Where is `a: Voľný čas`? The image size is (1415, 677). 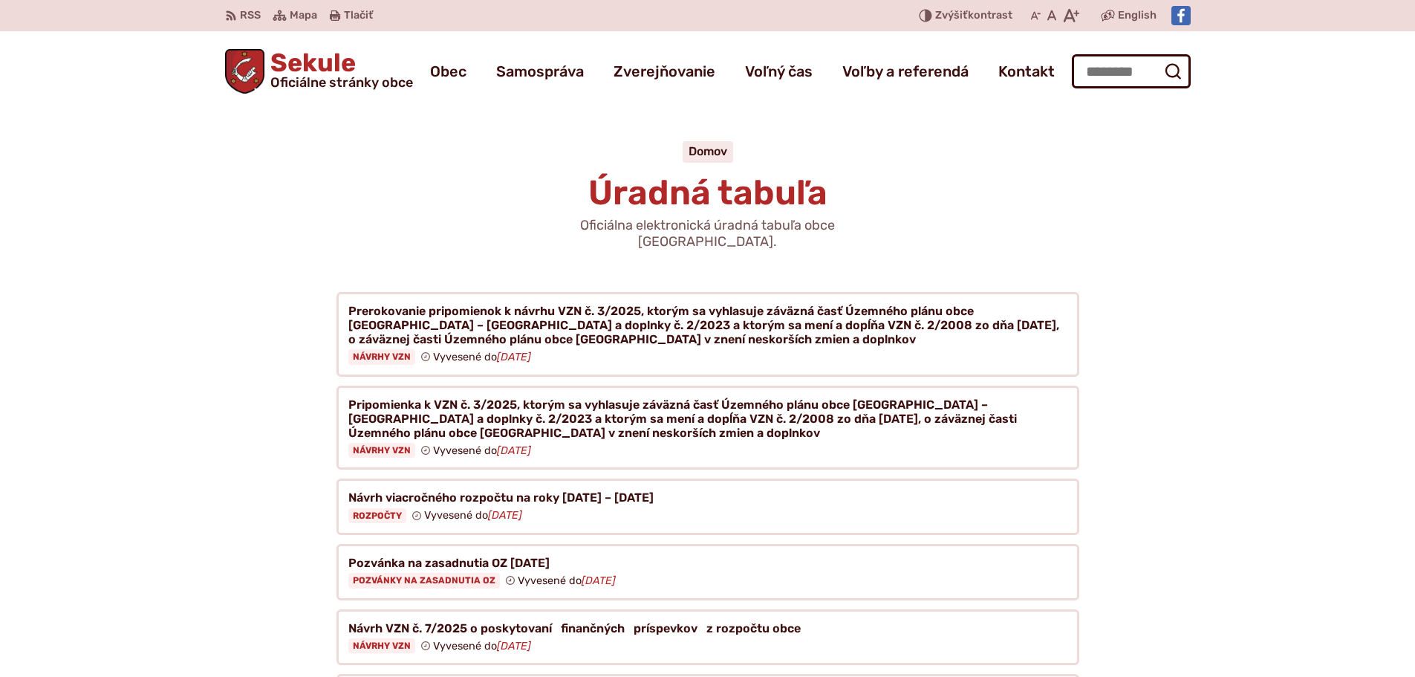
a: Voľný čas is located at coordinates (779, 71).